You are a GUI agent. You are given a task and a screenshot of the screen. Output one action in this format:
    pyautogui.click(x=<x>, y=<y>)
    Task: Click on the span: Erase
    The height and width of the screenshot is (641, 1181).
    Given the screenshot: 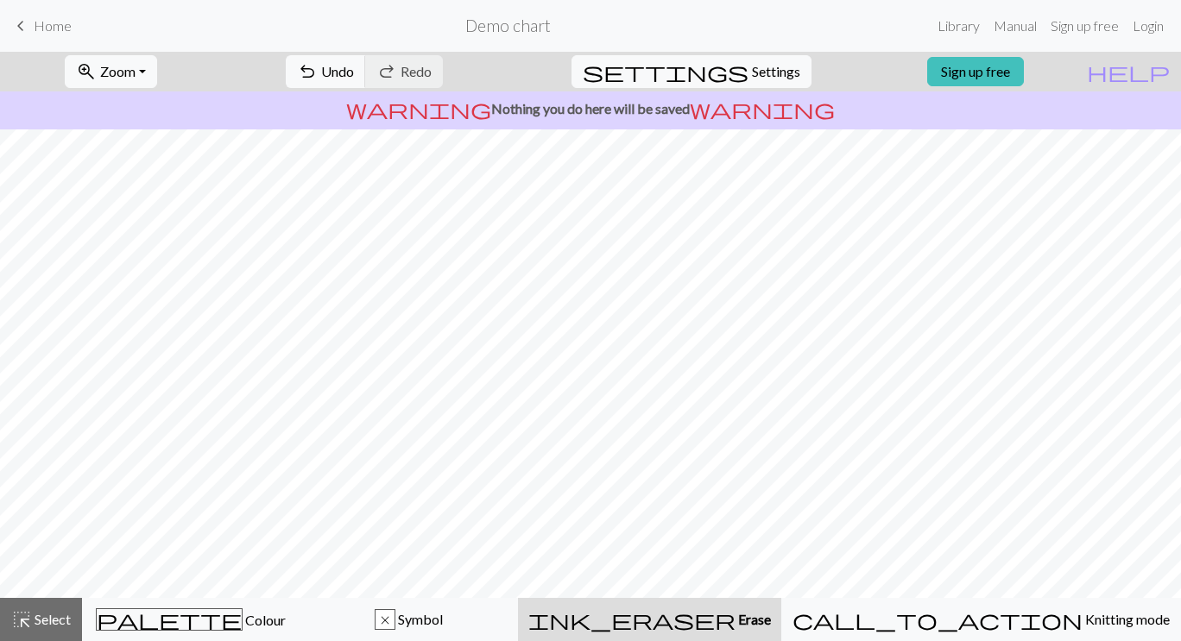 What is the action you would take?
    pyautogui.click(x=753, y=619)
    